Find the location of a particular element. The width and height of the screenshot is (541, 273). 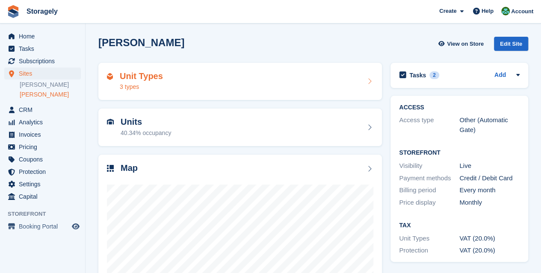

div: 40.34% occupancy is located at coordinates (146, 133).